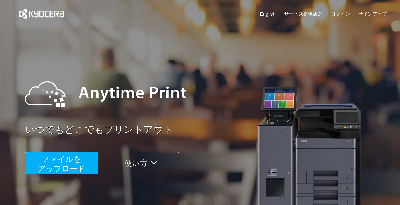 This screenshot has height=205, width=400. I want to click on span: ファイルを ​​アップロード, so click(61, 164).